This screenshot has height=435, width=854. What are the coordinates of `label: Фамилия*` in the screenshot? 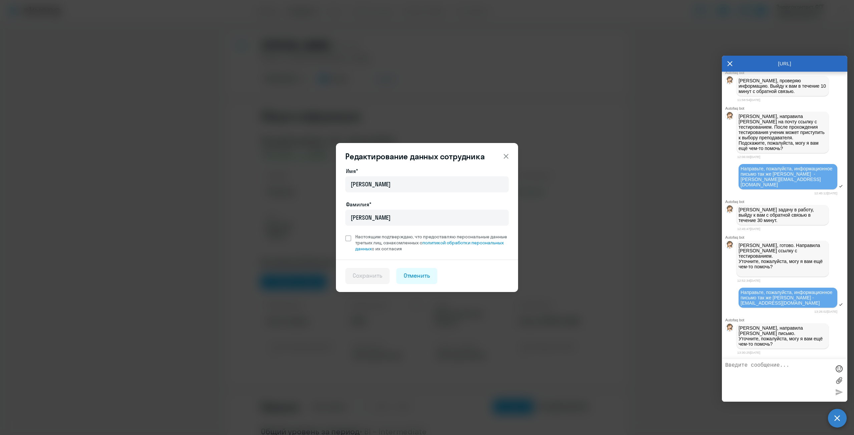 It's located at (359, 205).